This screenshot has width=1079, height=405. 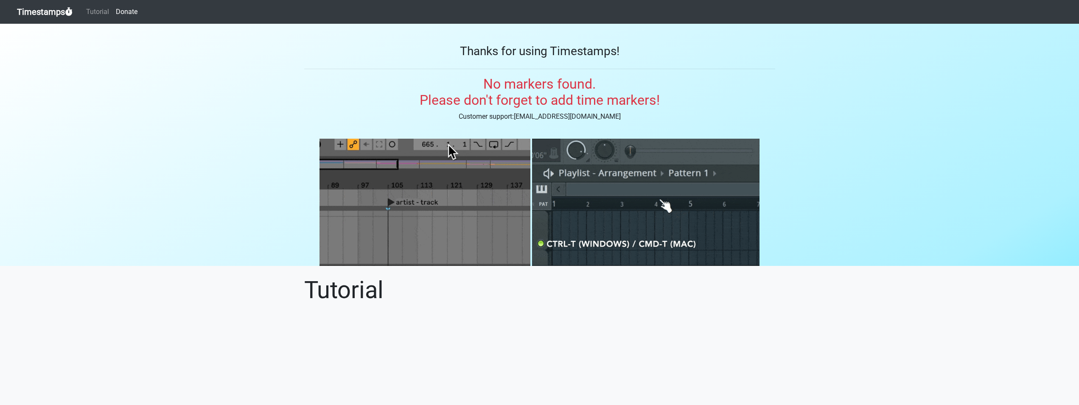 I want to click on a: Tutorial, so click(x=98, y=12).